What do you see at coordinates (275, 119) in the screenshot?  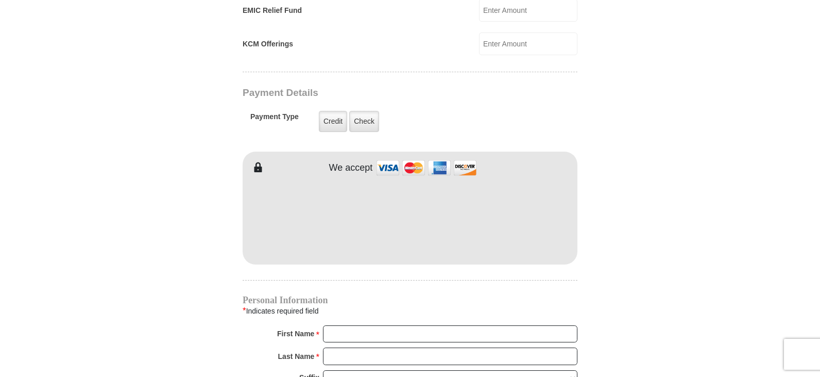 I see `h5: Payment Type` at bounding box center [275, 119].